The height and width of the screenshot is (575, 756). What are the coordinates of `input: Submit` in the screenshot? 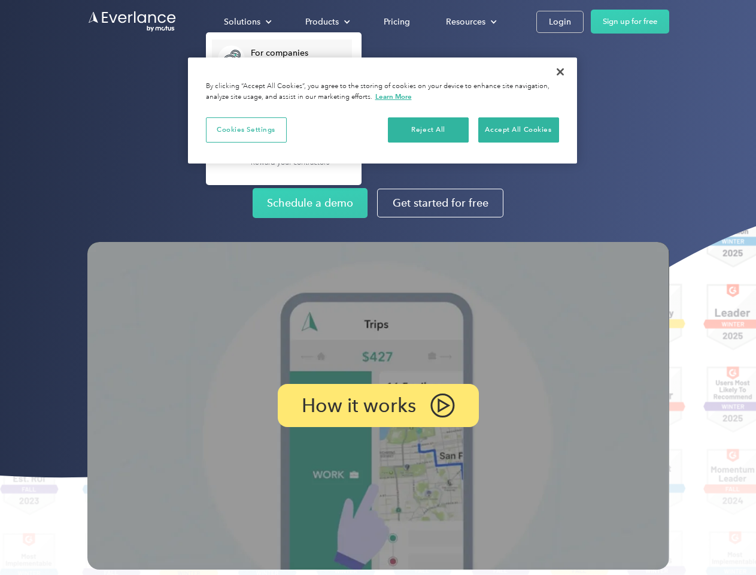 It's located at (118, 84).